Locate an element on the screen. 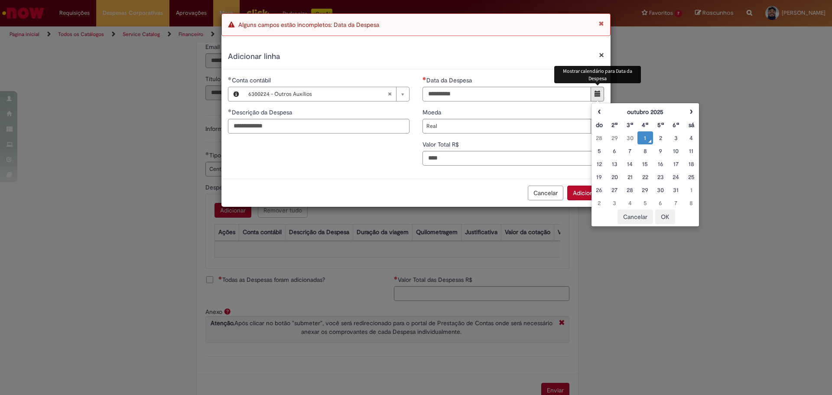 The image size is (832, 395). span: 6300224 - Outros Auxílios is located at coordinates (317, 94).